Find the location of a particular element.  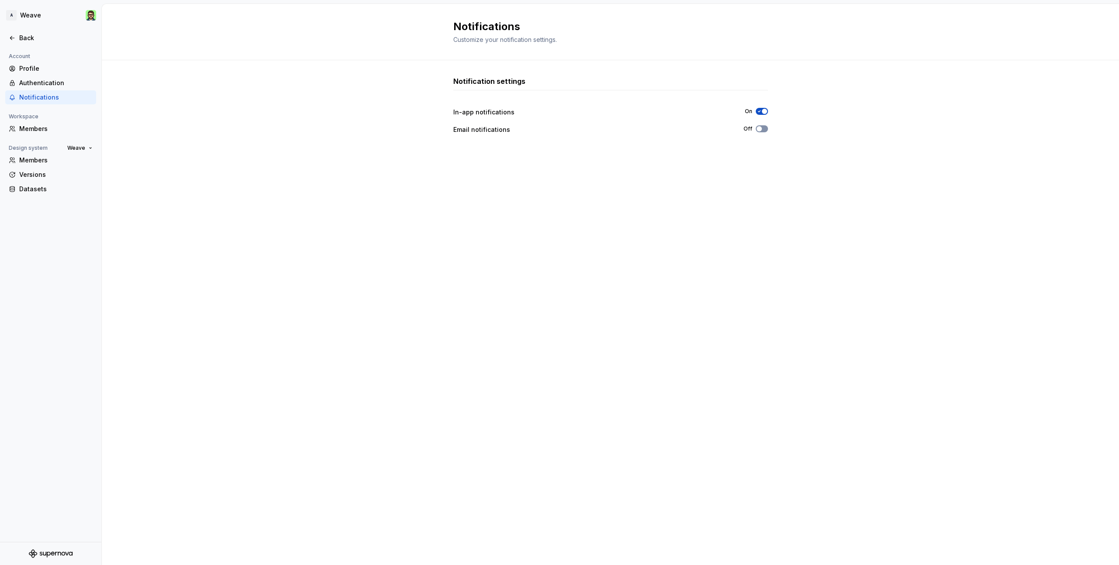

label: Off is located at coordinates (748, 129).